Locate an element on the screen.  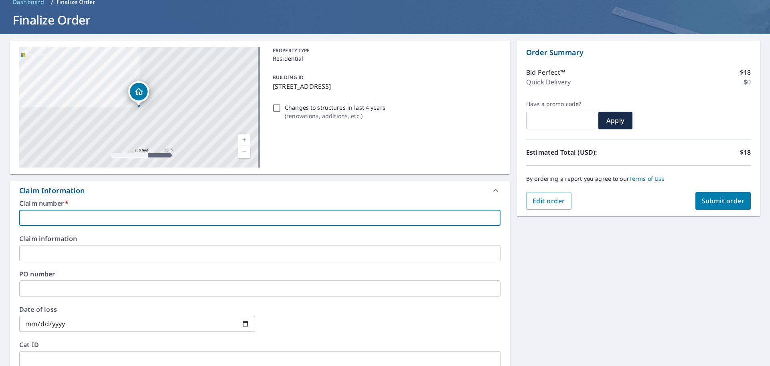
button: Apply is located at coordinates (616, 120).